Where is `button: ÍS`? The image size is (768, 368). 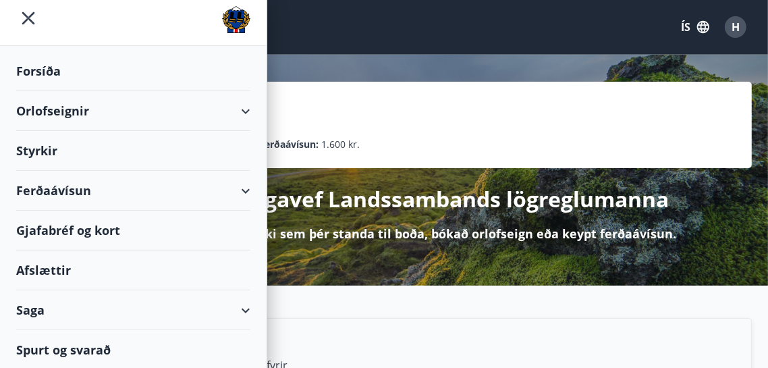
button: ÍS is located at coordinates (695, 27).